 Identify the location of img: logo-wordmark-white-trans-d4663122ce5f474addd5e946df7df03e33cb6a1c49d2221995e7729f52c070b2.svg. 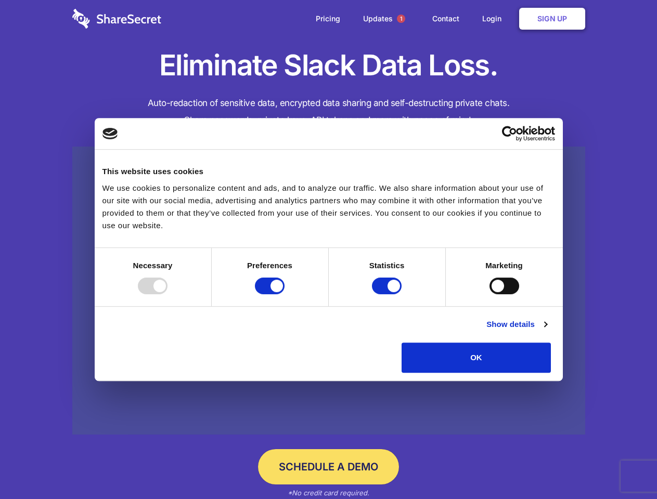
(116, 19).